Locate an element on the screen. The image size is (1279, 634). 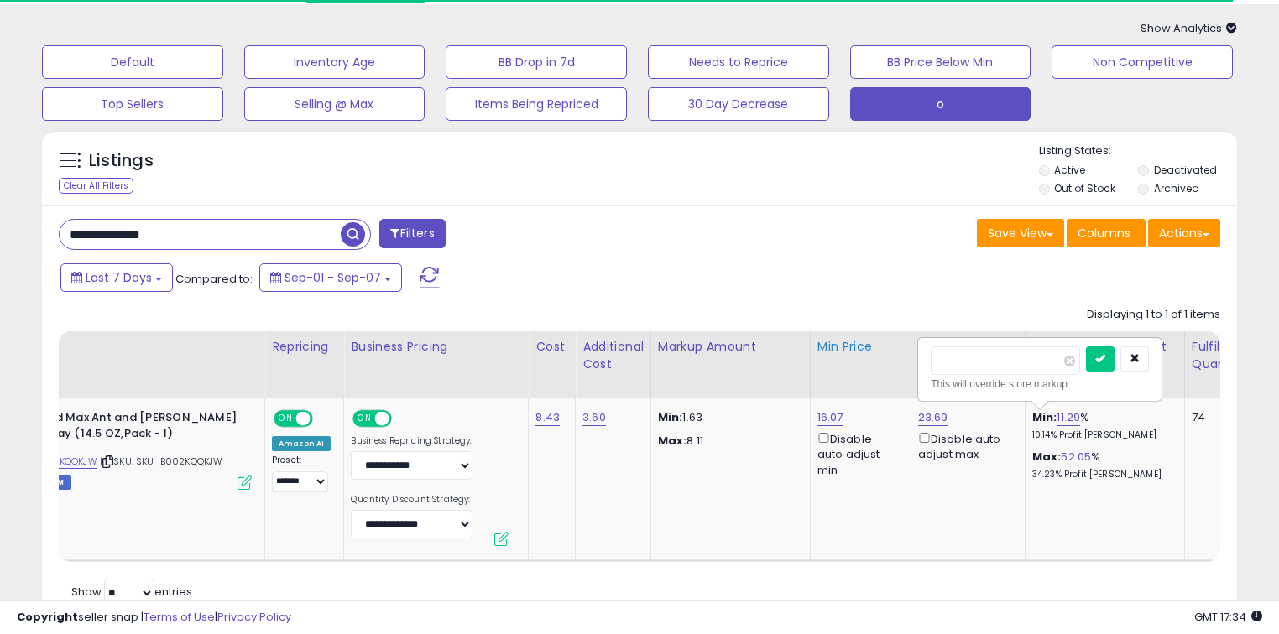
label: Active is located at coordinates (1069, 170).